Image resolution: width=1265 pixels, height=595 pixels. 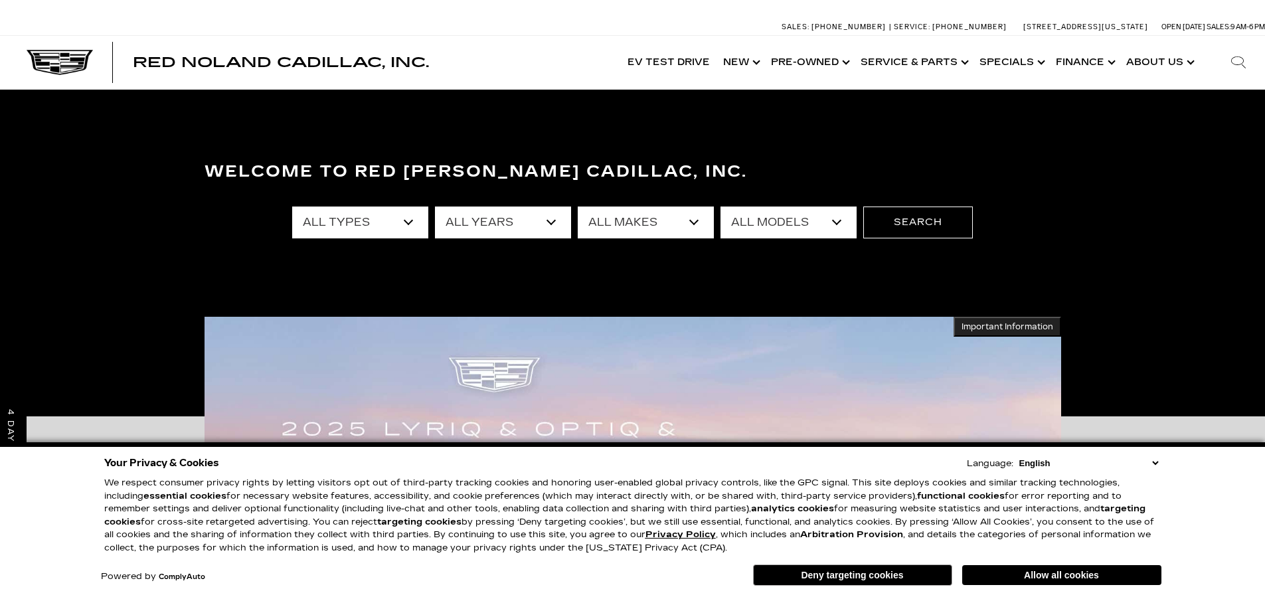 What do you see at coordinates (809, 62) in the screenshot?
I see `a: Pre-Owned` at bounding box center [809, 62].